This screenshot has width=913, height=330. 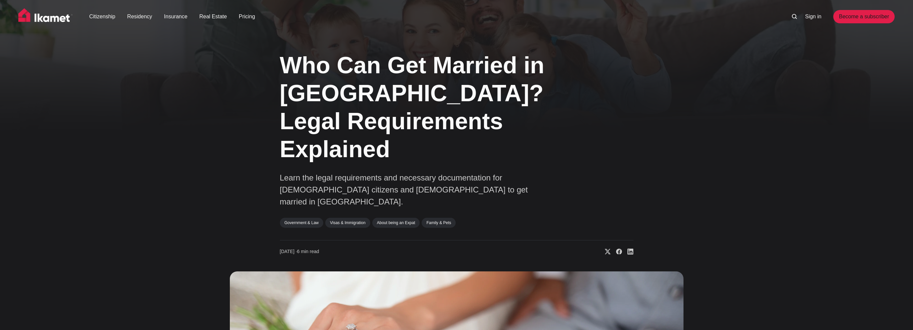 What do you see at coordinates (299, 252) in the screenshot?
I see `time: 6 min read` at bounding box center [299, 252].